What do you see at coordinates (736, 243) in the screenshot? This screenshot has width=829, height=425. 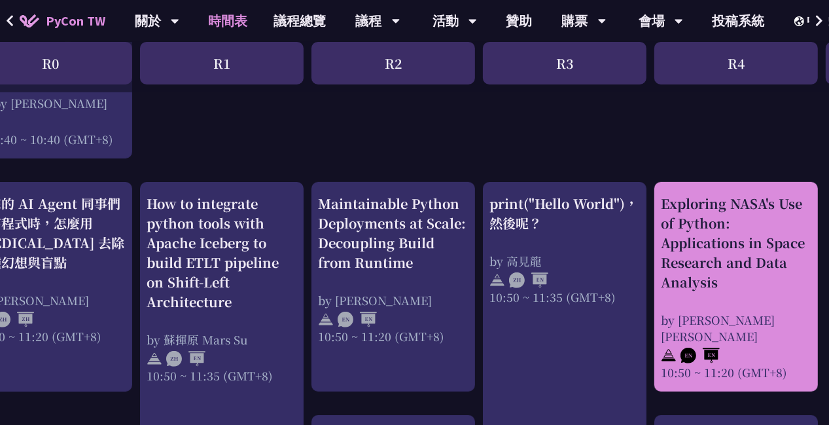 I see `div: Exploring NASA's Use of Python: Applications in Space Research and Data Analysis` at bounding box center [736, 243].